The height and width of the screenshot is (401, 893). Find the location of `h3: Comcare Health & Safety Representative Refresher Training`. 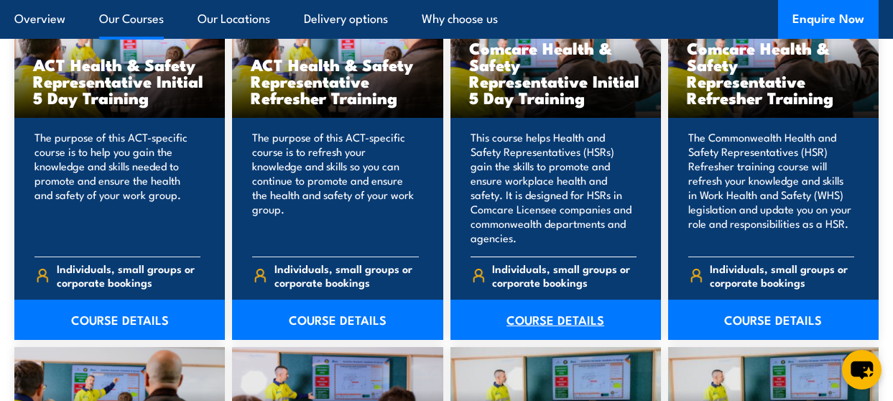

h3: Comcare Health & Safety Representative Refresher Training is located at coordinates (773, 73).